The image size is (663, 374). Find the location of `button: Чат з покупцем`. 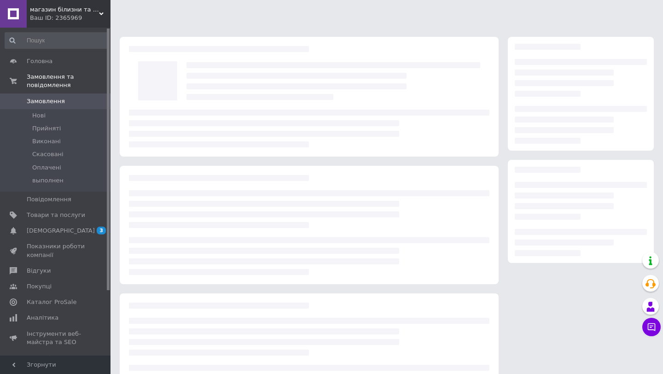

button: Чат з покупцем is located at coordinates (652, 327).